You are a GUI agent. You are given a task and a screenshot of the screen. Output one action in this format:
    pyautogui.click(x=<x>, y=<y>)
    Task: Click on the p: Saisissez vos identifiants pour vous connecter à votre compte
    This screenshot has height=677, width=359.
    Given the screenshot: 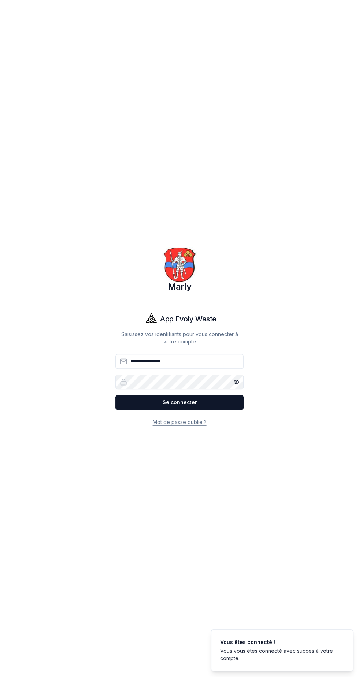 What is the action you would take?
    pyautogui.click(x=179, y=338)
    